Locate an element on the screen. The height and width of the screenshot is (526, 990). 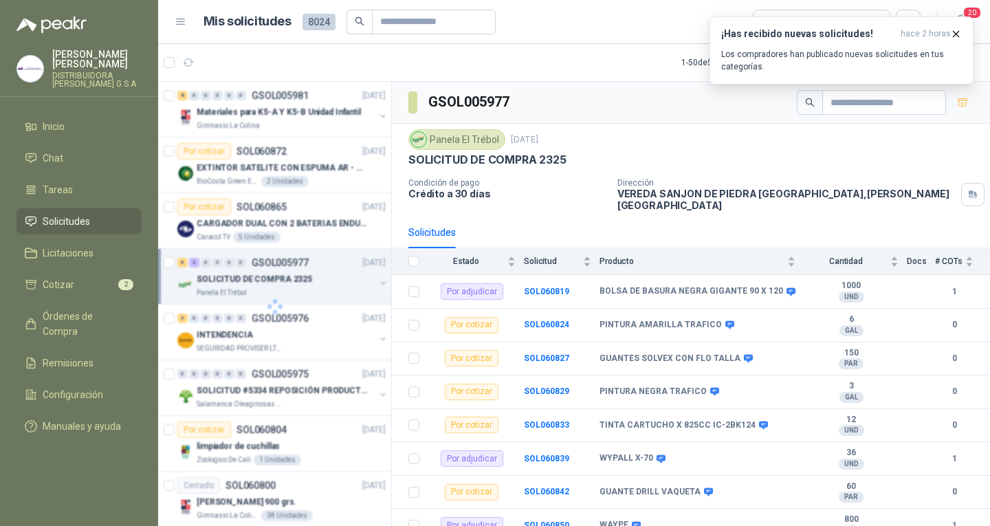
th: Docs is located at coordinates (921, 261).